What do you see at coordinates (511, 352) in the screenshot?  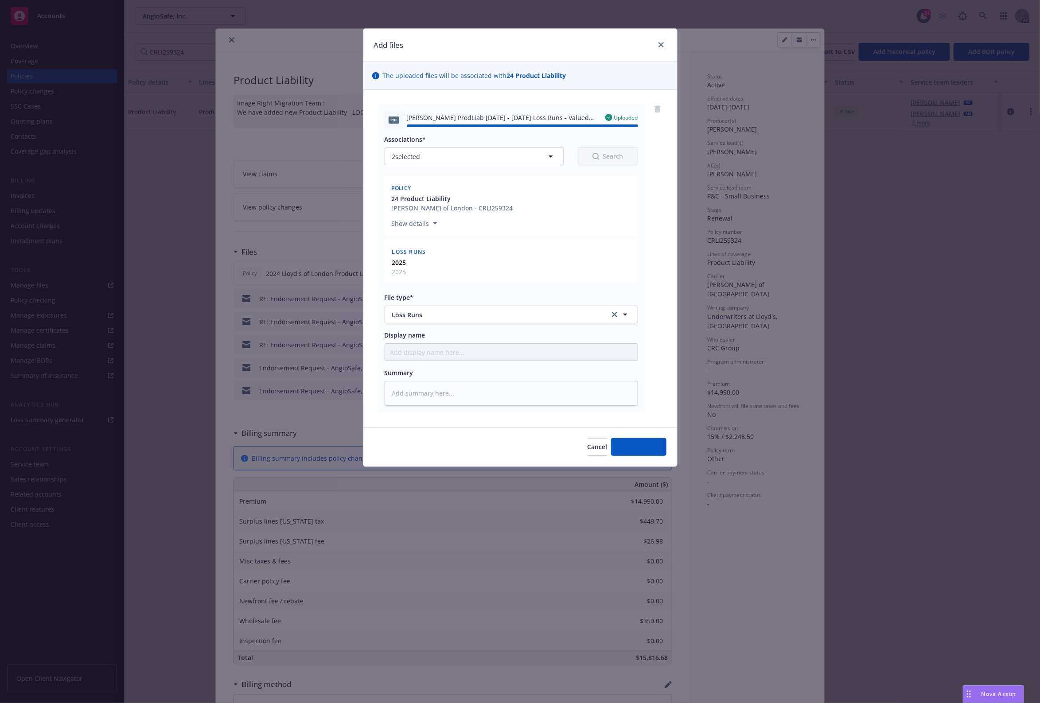 I see `input: Add display name here...` at bounding box center [511, 352].